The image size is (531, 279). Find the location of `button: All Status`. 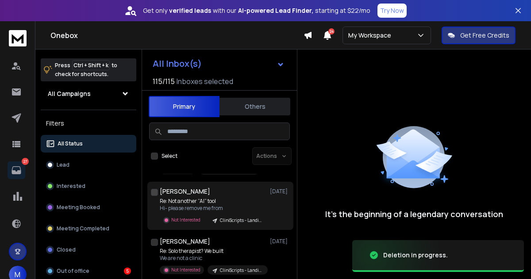

button: All Status is located at coordinates (88, 144).